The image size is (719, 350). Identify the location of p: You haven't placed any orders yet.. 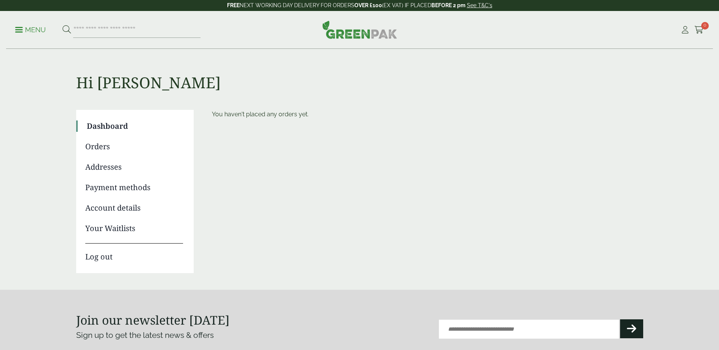
(428, 114).